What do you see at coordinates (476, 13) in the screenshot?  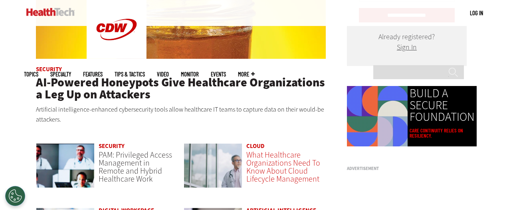 I see `a: Log in` at bounding box center [476, 13].